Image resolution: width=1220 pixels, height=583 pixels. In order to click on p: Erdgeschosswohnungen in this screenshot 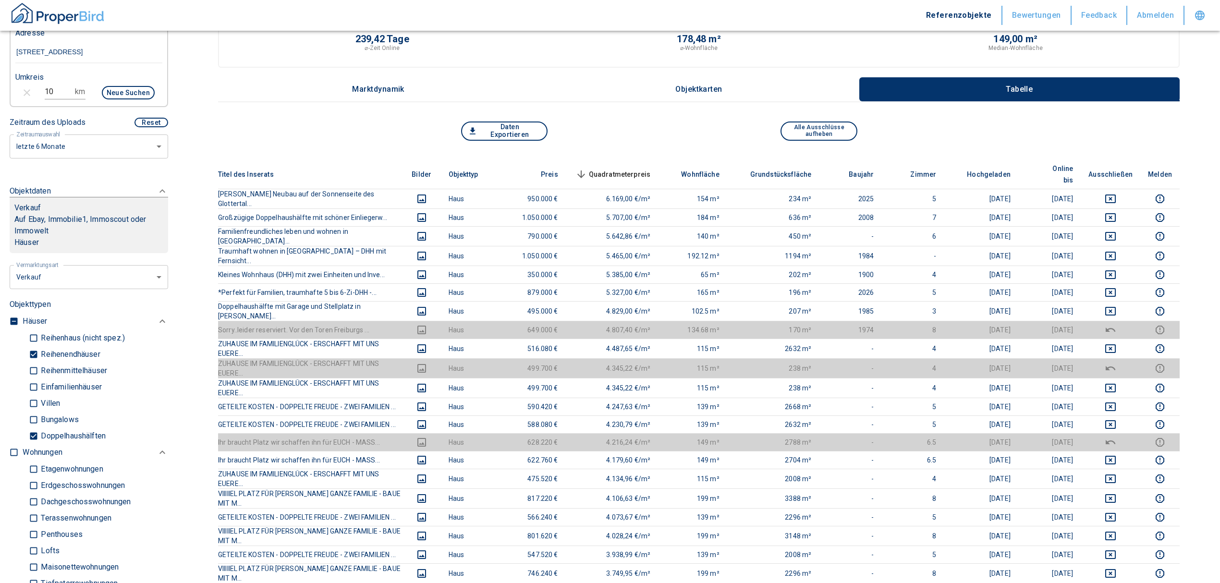, I will do `click(82, 486)`.